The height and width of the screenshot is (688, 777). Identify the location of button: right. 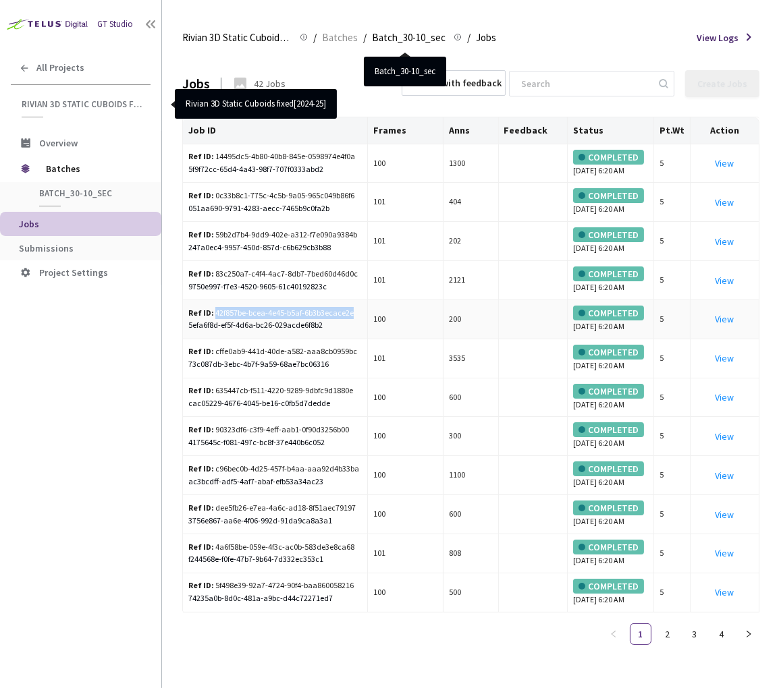
(748, 634).